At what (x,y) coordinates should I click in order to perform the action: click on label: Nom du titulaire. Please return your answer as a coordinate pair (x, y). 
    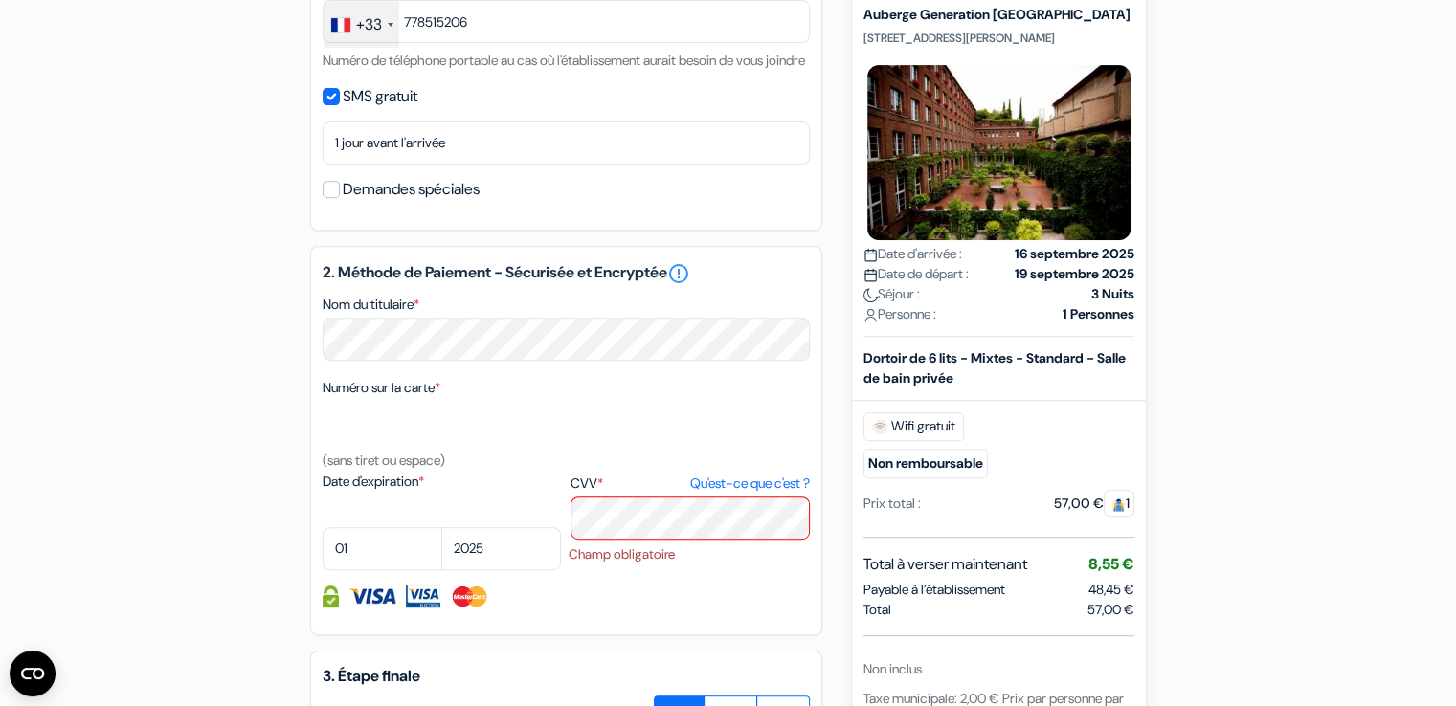
    Looking at the image, I should click on (370, 304).